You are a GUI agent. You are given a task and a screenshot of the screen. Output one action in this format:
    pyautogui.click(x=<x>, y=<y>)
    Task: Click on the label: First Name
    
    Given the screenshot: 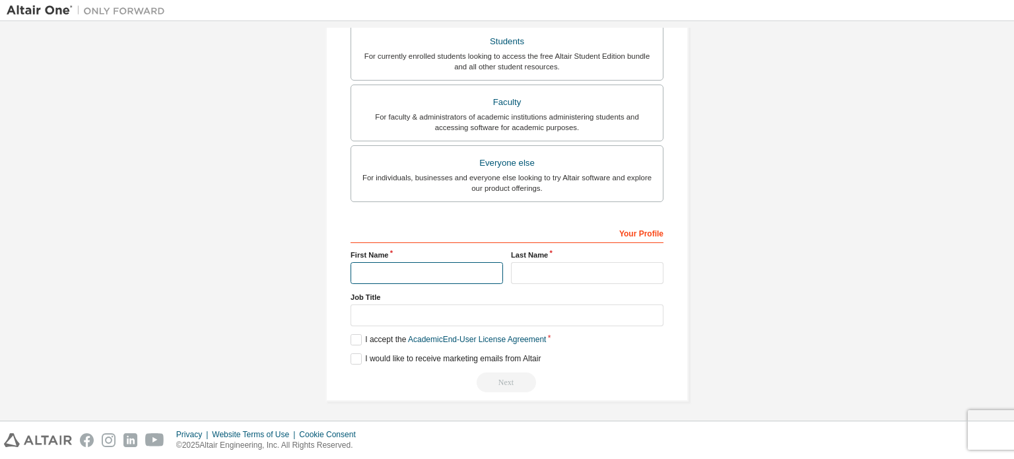 What is the action you would take?
    pyautogui.click(x=427, y=255)
    